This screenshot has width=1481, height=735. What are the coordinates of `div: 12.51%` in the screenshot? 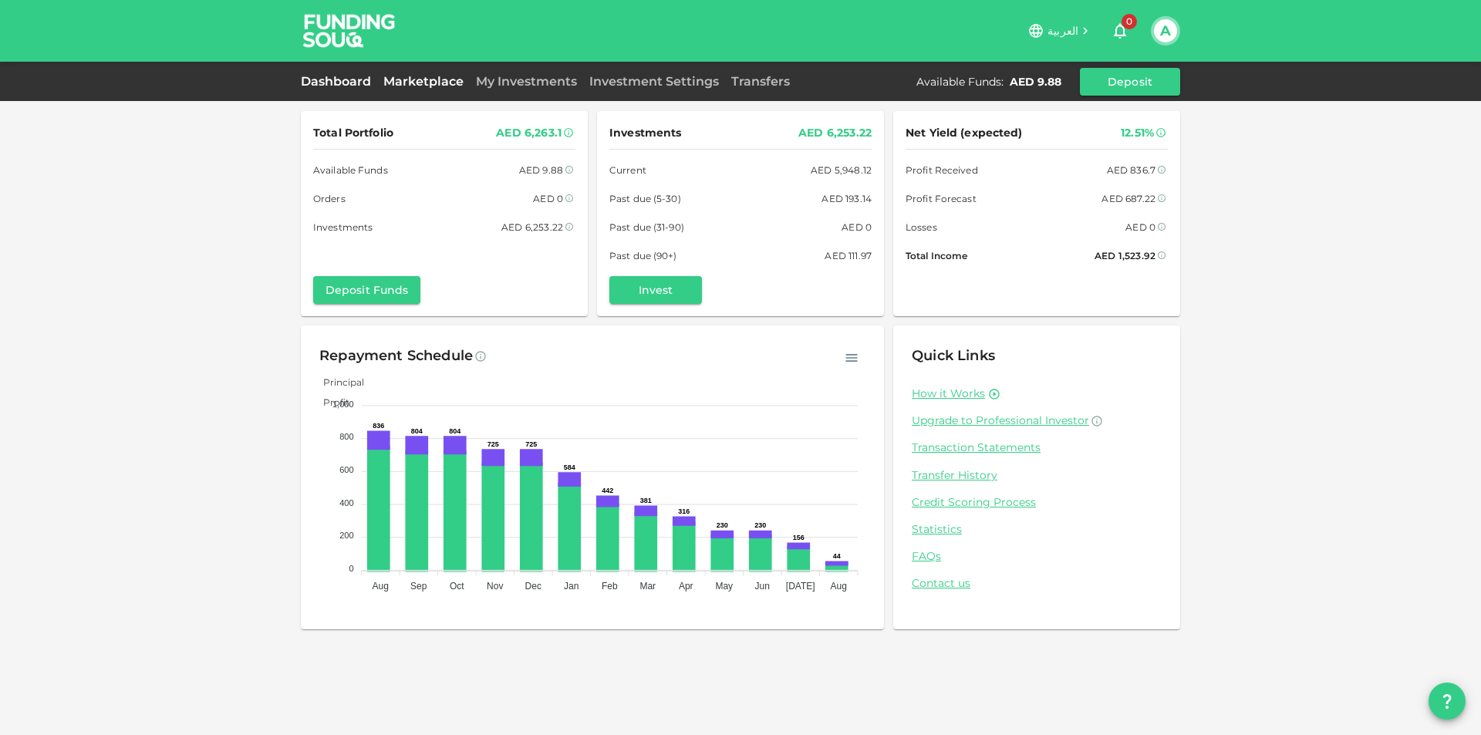 It's located at (1137, 133).